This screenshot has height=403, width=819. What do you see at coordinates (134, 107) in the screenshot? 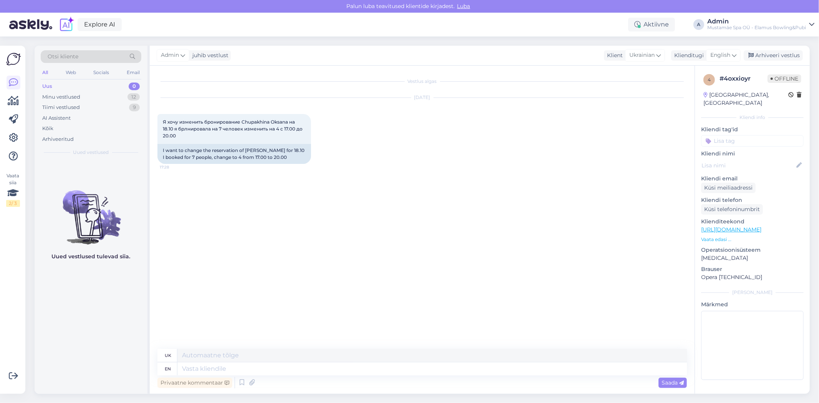
I see `div: 9` at bounding box center [134, 107].